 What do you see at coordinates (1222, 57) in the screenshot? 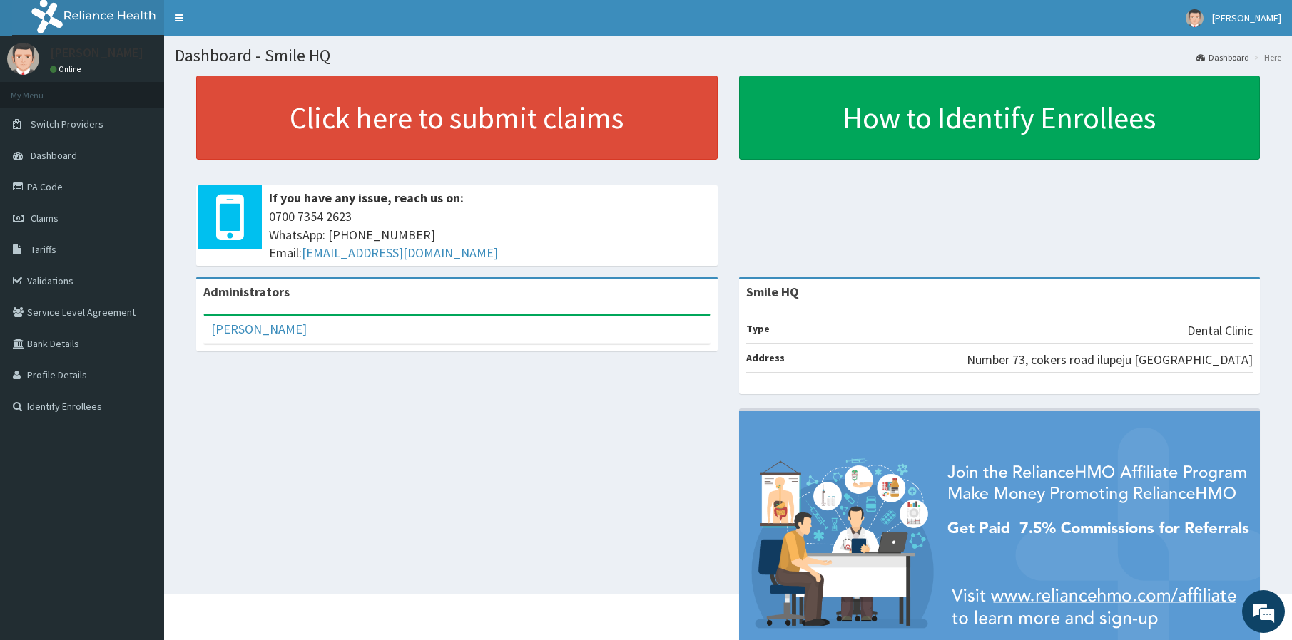
I see `a: Dashboard` at bounding box center [1222, 57].